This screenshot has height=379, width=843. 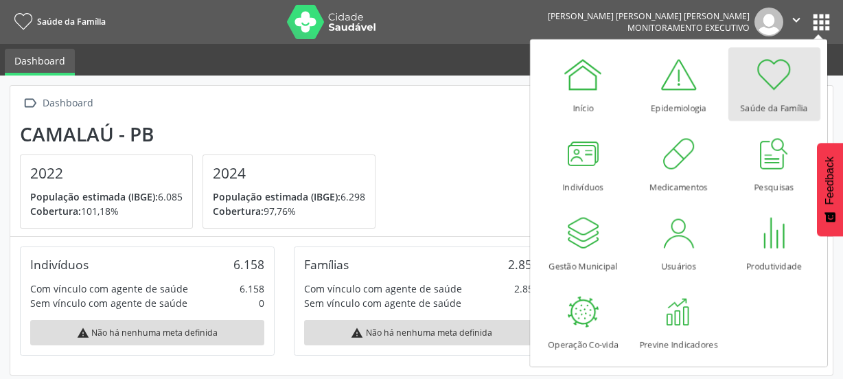 I want to click on span: Saúde da Família, so click(x=71, y=21).